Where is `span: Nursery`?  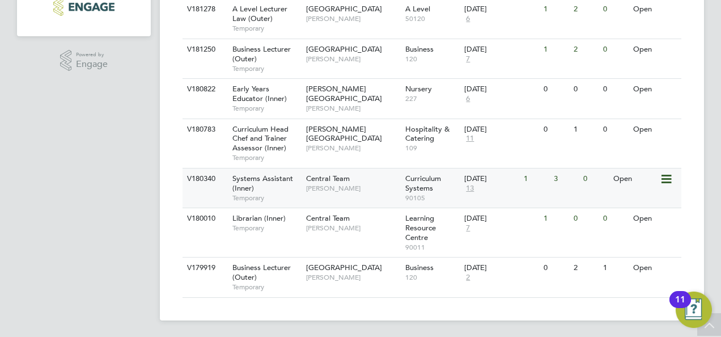
span: Nursery is located at coordinates (418, 88).